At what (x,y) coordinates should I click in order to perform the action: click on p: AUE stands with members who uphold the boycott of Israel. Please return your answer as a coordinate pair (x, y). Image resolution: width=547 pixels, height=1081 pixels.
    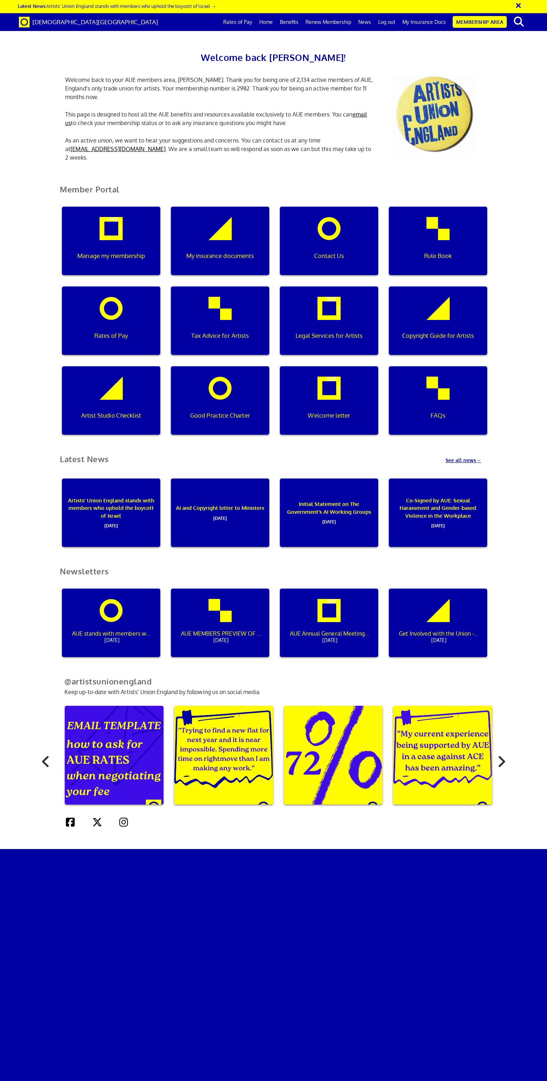
    Looking at the image, I should click on (112, 635).